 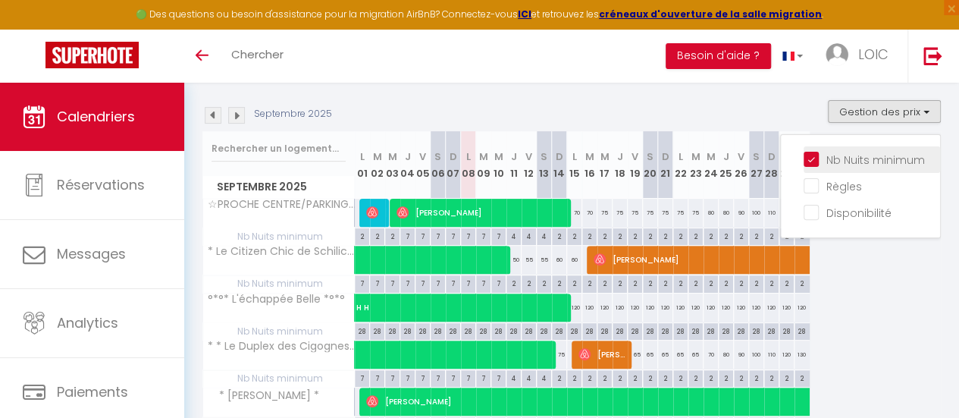 What do you see at coordinates (574, 212) in the screenshot?
I see `div: 70` at bounding box center [574, 212].